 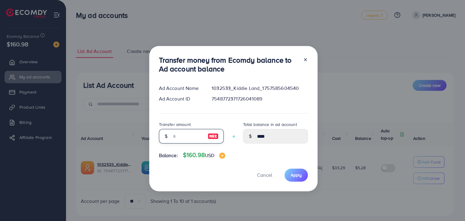 I want to click on button: Cancel, so click(x=265, y=175).